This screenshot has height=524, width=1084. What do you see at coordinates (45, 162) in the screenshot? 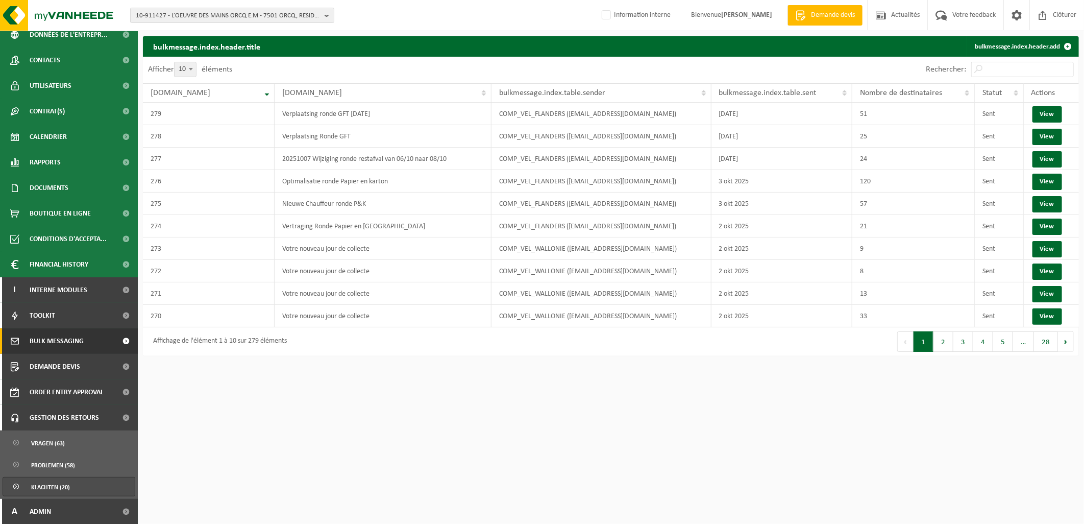
I see `span: Rapports` at bounding box center [45, 162].